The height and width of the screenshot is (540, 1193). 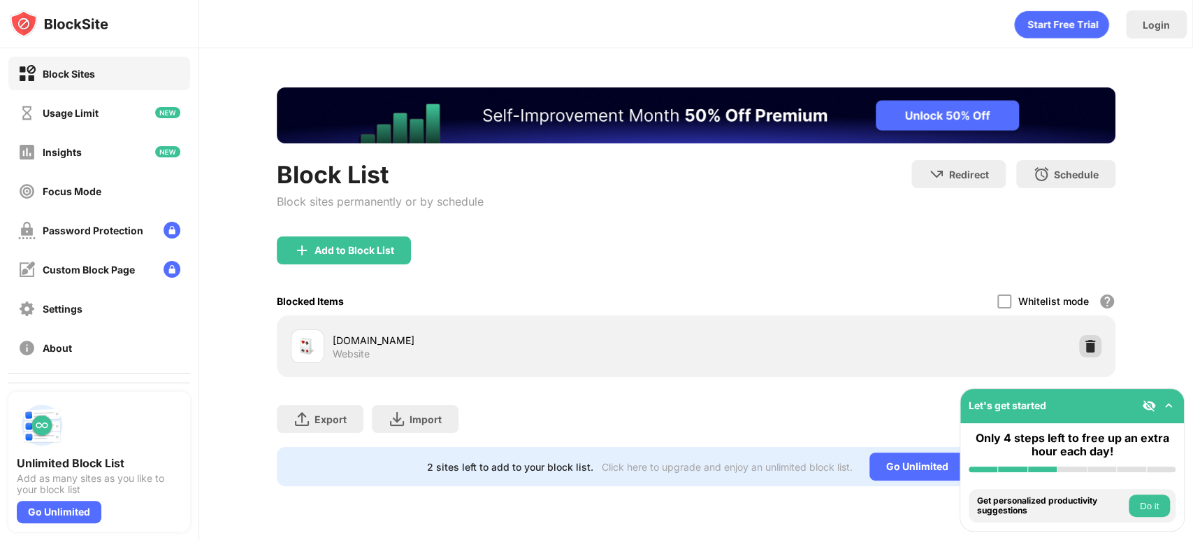 I want to click on img: customize-block-page-off.svg, so click(x=27, y=269).